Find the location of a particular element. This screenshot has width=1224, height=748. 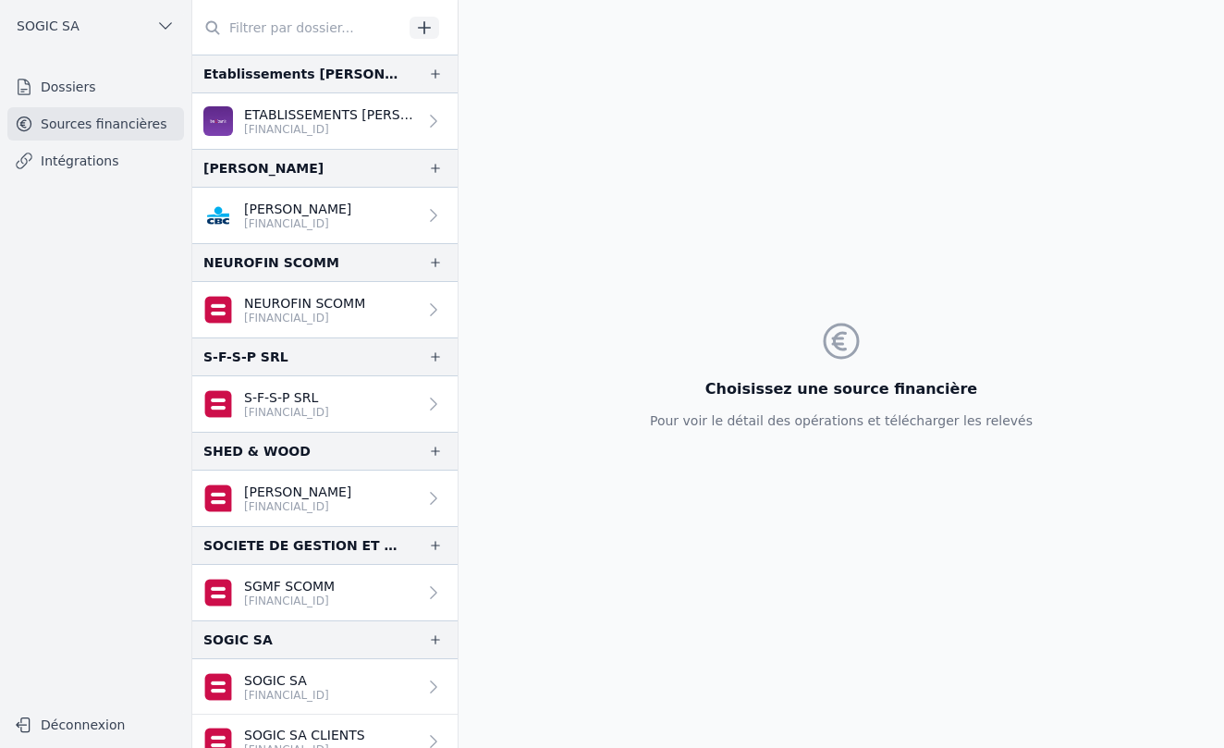

a: Sources financières is located at coordinates (95, 124).